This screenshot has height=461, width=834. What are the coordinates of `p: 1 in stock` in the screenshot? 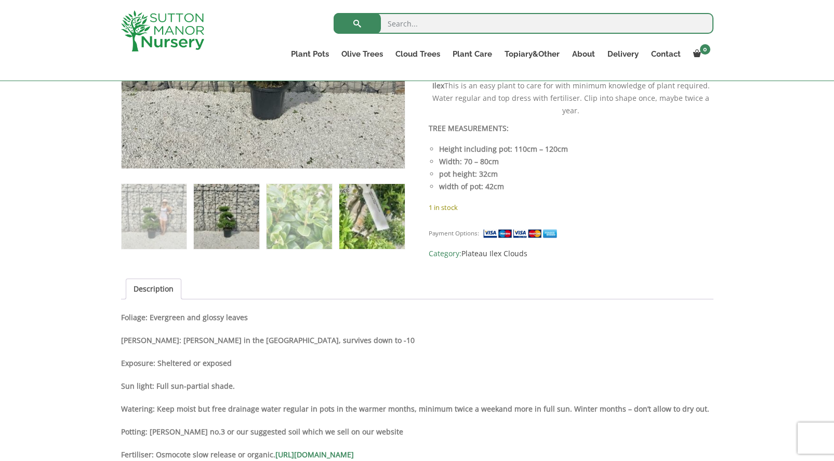 It's located at (571, 207).